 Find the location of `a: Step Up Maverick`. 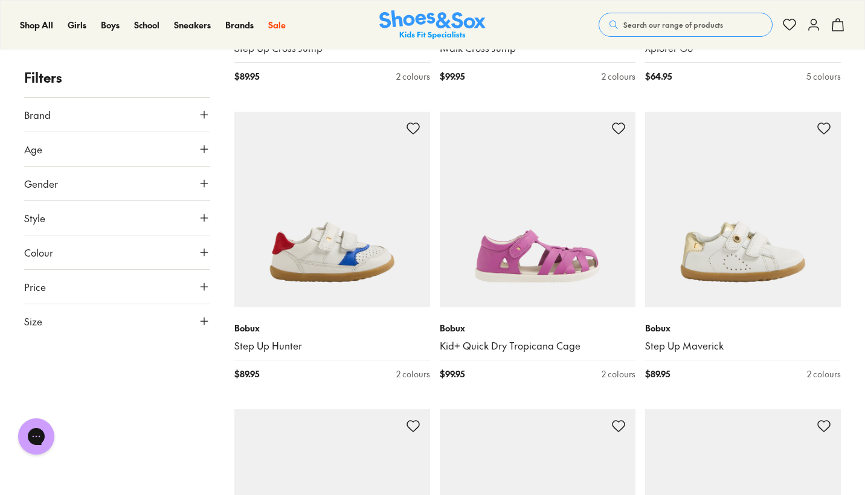

a: Step Up Maverick is located at coordinates (743, 346).